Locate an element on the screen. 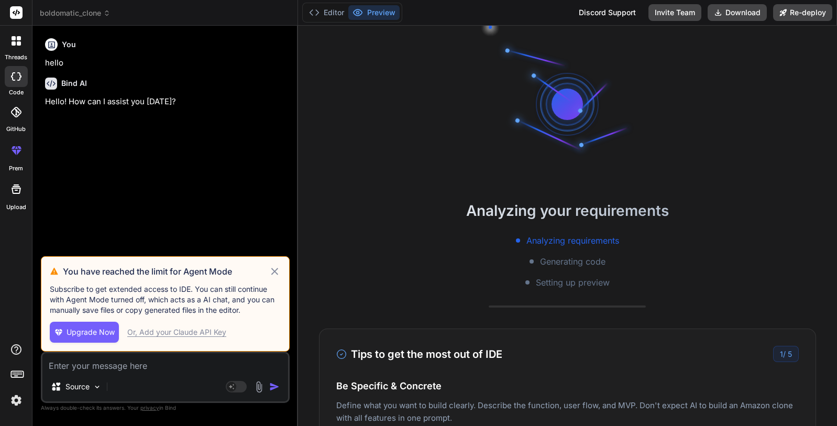 This screenshot has width=837, height=426. p: Always double-check its answers. Your in Bind is located at coordinates (165, 408).